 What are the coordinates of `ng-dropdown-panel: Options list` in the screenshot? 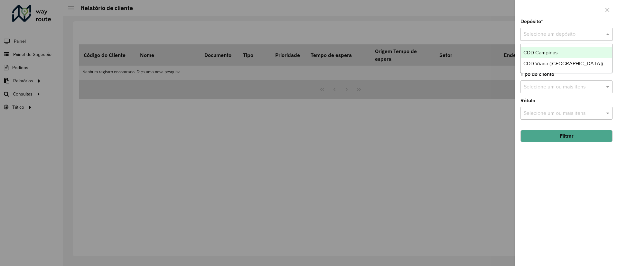 It's located at (567, 58).